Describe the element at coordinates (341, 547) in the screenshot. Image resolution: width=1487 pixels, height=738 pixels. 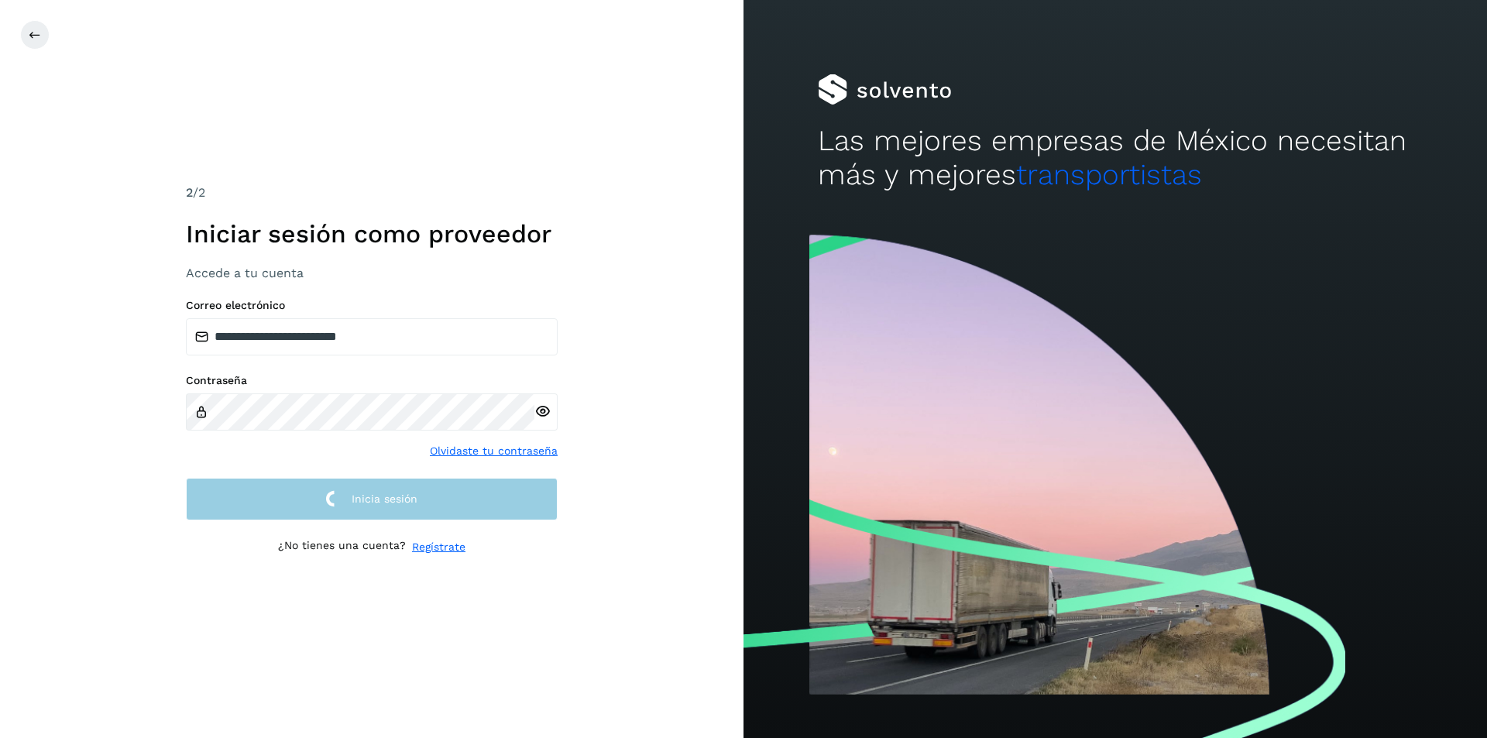
I see `p: ¿No tienes una cuenta?` at that location.